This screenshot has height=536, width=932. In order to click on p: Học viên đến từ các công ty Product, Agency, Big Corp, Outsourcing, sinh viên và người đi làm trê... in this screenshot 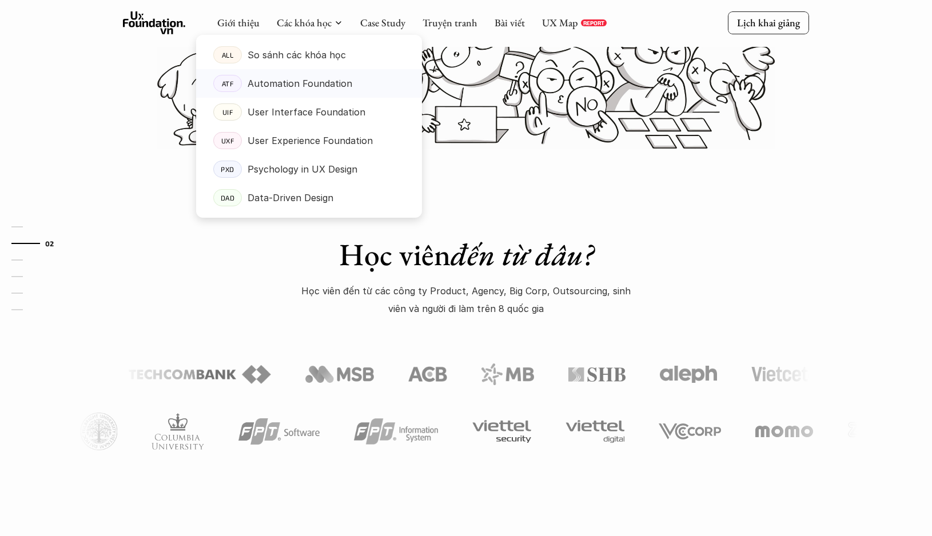, I will do `click(466, 300)`.